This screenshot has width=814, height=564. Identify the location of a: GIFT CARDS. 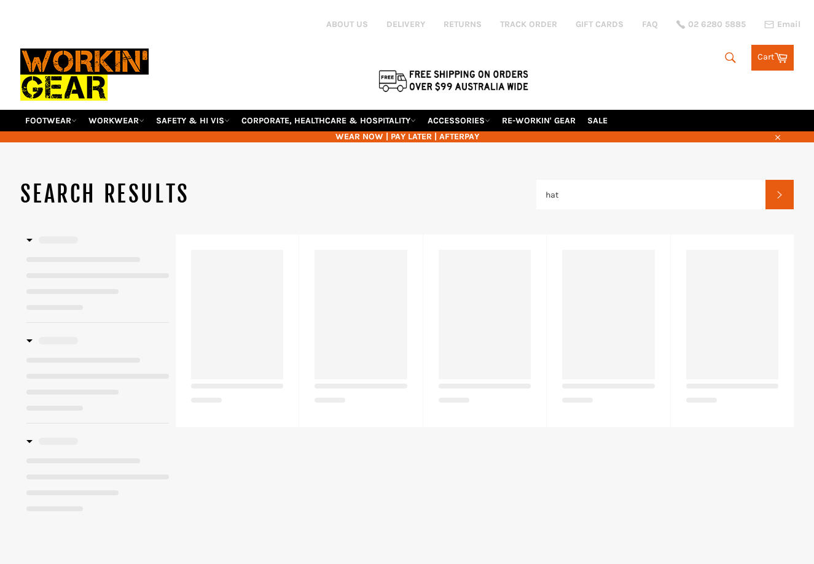
(599, 24).